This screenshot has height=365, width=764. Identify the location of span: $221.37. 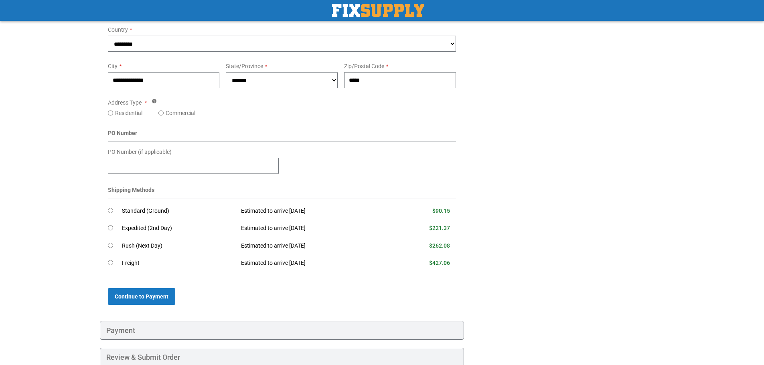
(439, 228).